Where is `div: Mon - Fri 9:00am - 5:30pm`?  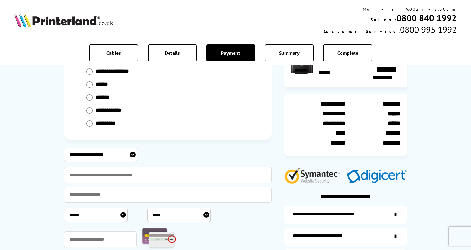 div: Mon - Fri 9:00am - 5:30pm is located at coordinates (390, 9).